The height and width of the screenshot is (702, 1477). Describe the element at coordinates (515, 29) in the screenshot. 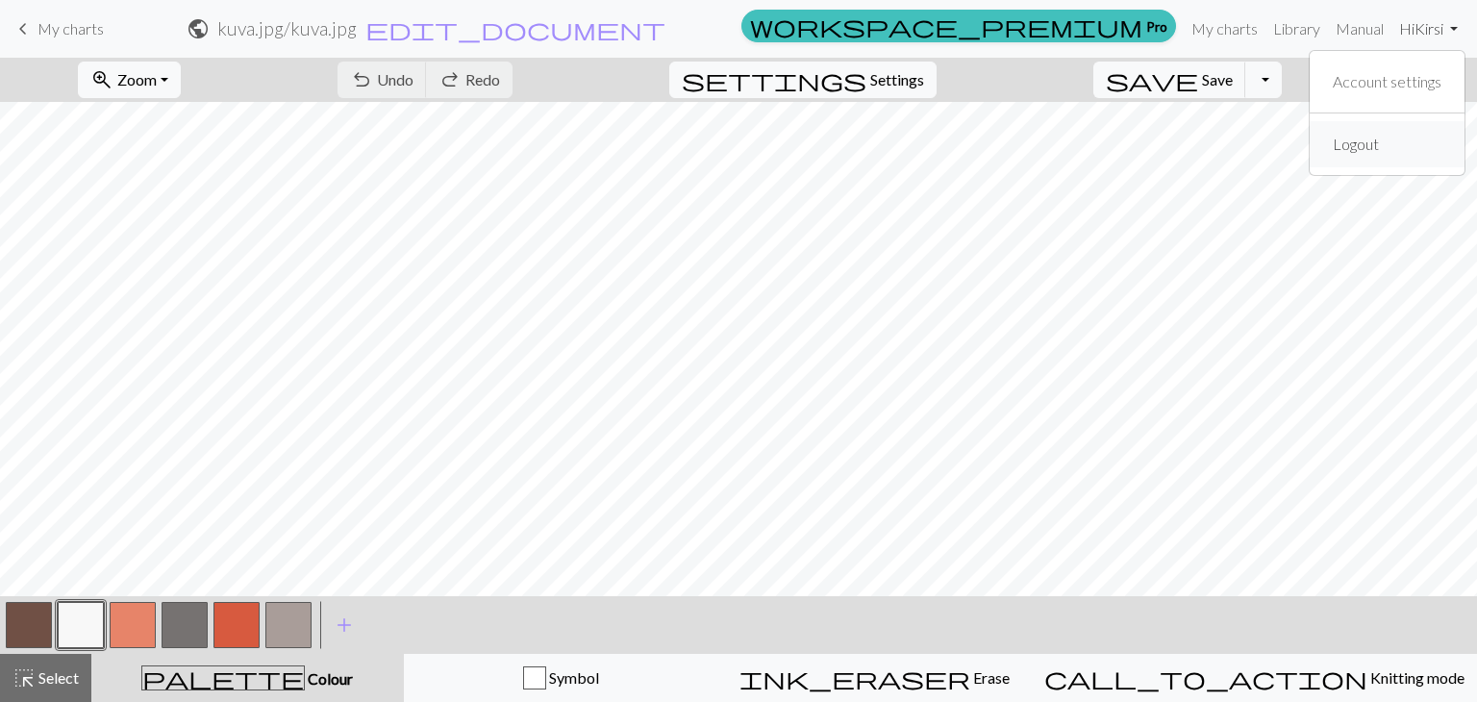

I see `span: edit_document` at that location.